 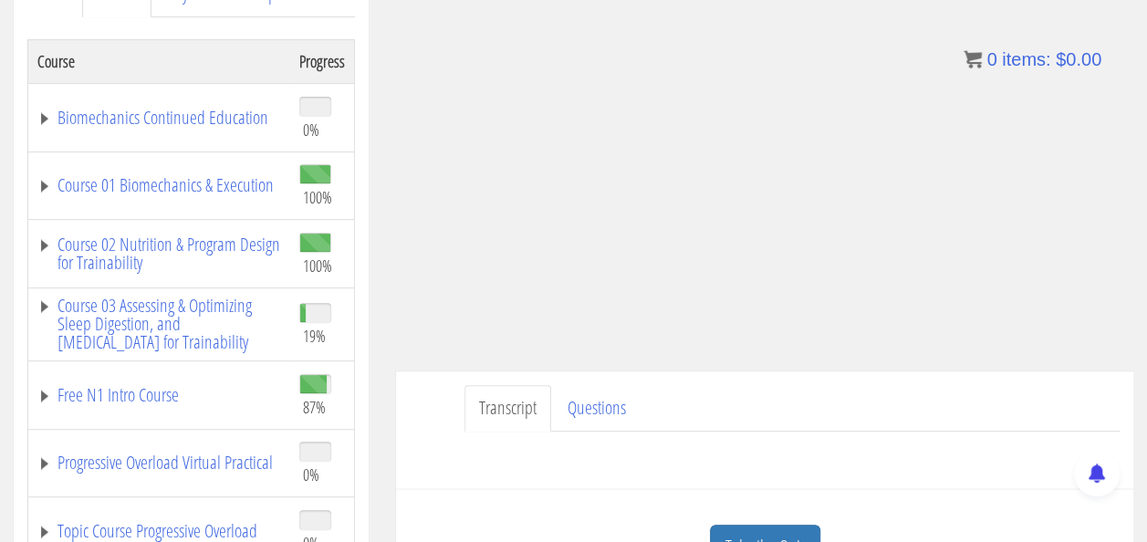 I want to click on a: Topic Course Progressive Overload, so click(x=159, y=531).